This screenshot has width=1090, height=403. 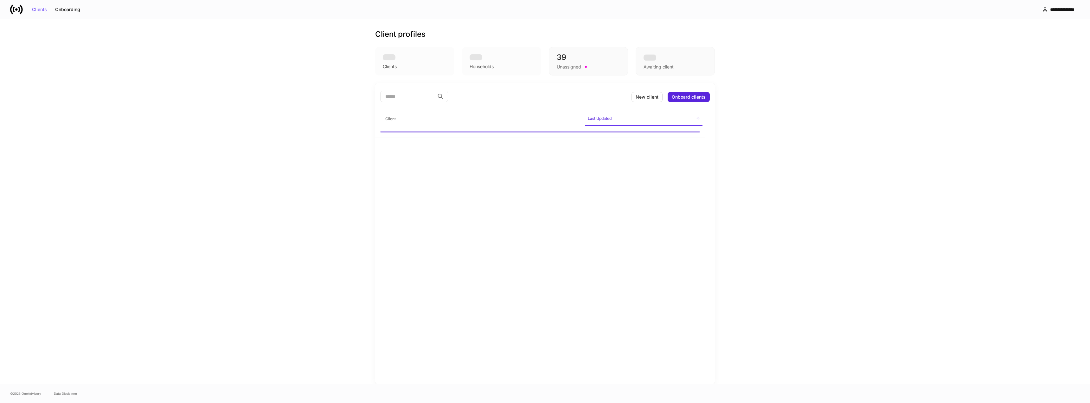 I want to click on button: Onboarding, so click(x=67, y=10).